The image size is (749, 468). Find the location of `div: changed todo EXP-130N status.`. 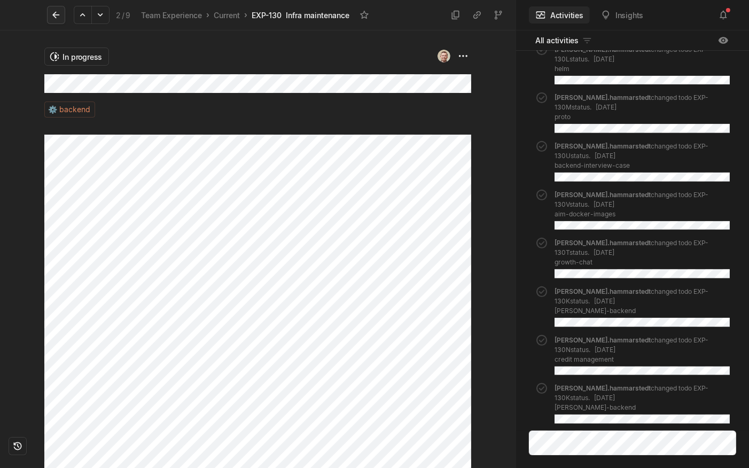

div: changed todo EXP-130N status. is located at coordinates (642, 355).